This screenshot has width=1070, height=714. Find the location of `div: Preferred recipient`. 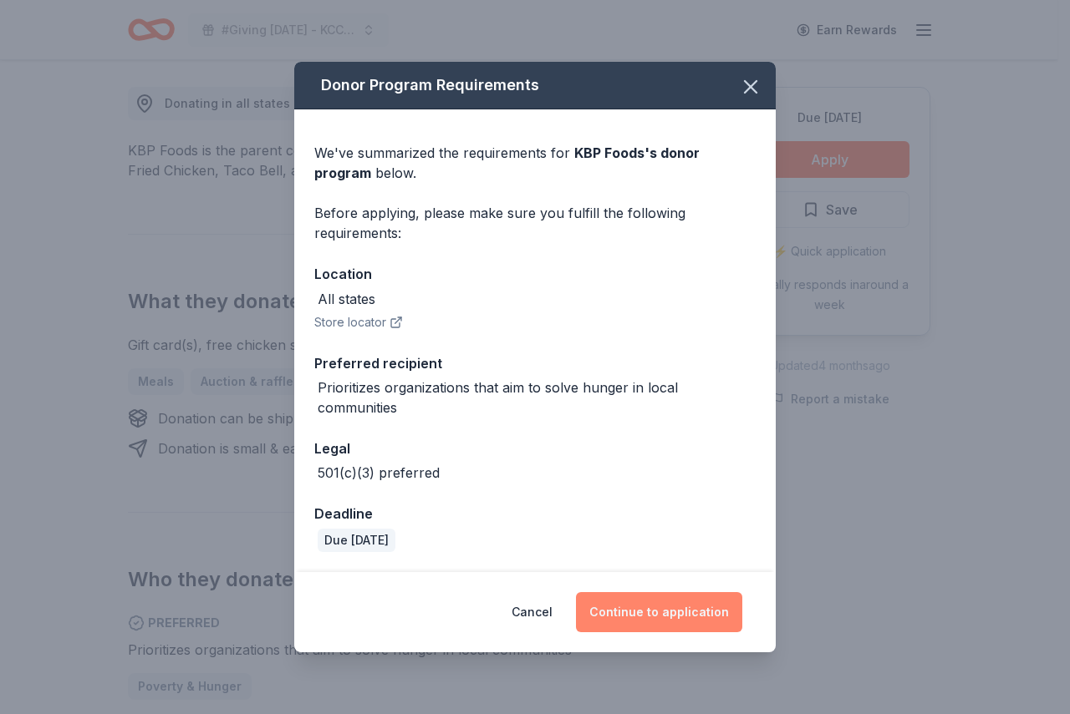

div: Preferred recipient is located at coordinates (535, 363).